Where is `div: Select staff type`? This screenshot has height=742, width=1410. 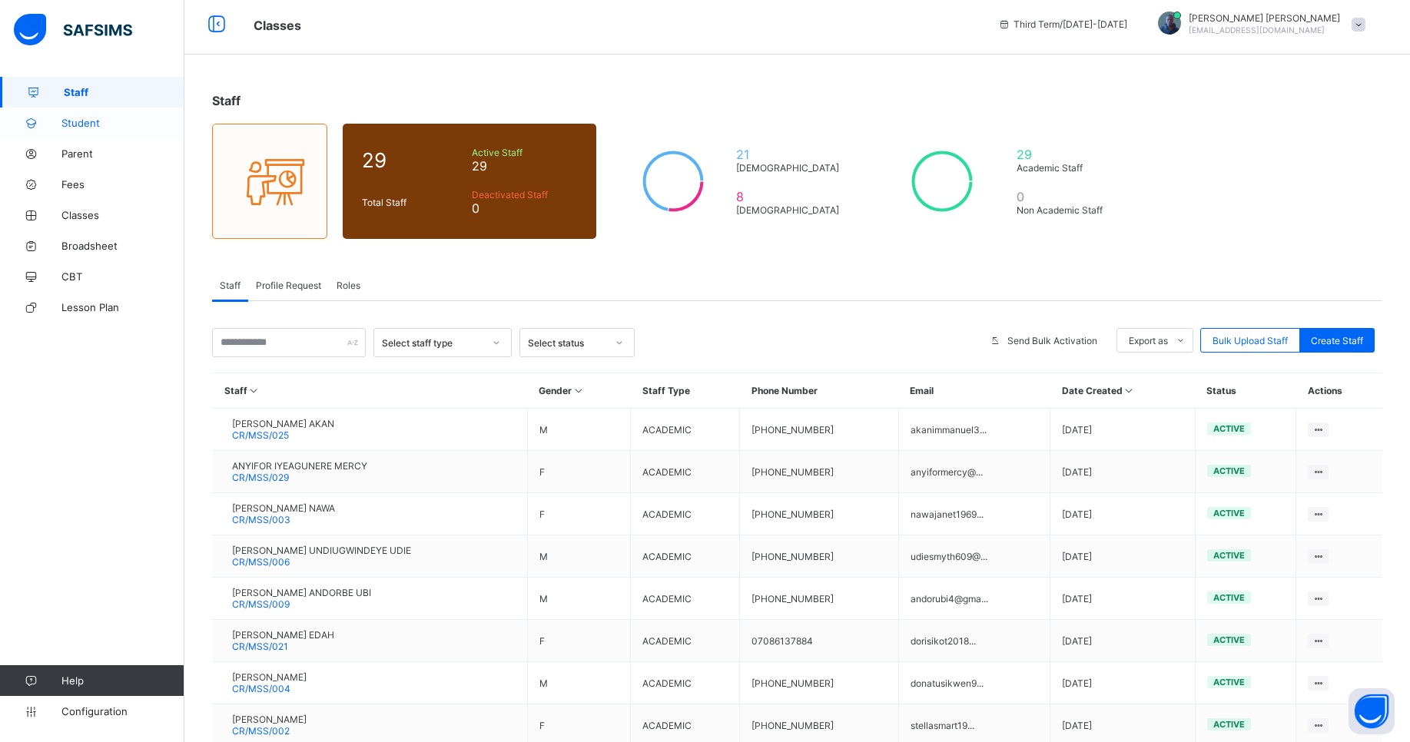
div: Select staff type is located at coordinates (433, 343).